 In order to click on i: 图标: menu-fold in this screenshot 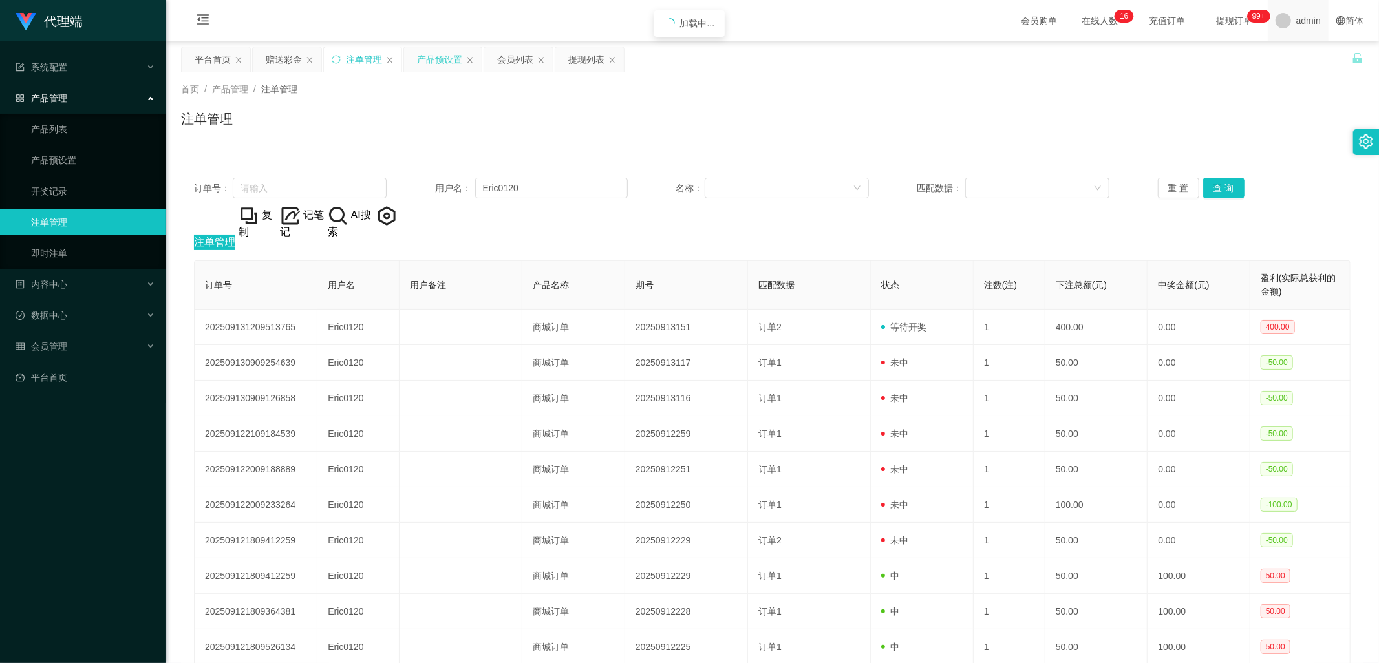, I will do `click(203, 21)`.